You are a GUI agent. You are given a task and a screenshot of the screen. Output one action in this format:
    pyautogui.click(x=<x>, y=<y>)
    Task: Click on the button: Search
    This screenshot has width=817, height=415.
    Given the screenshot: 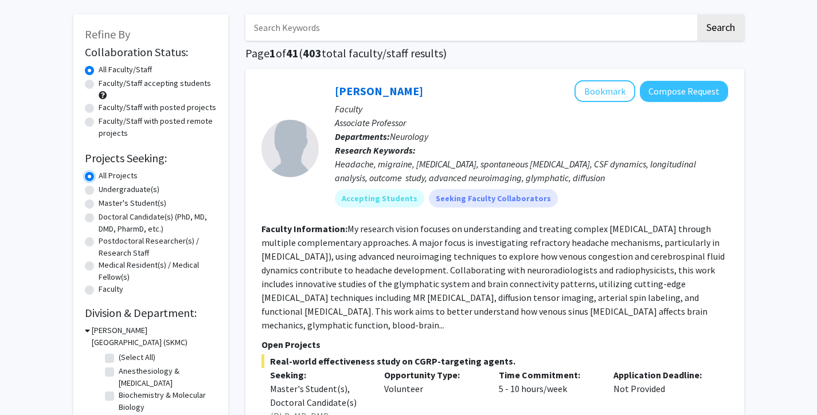 What is the action you would take?
    pyautogui.click(x=721, y=28)
    